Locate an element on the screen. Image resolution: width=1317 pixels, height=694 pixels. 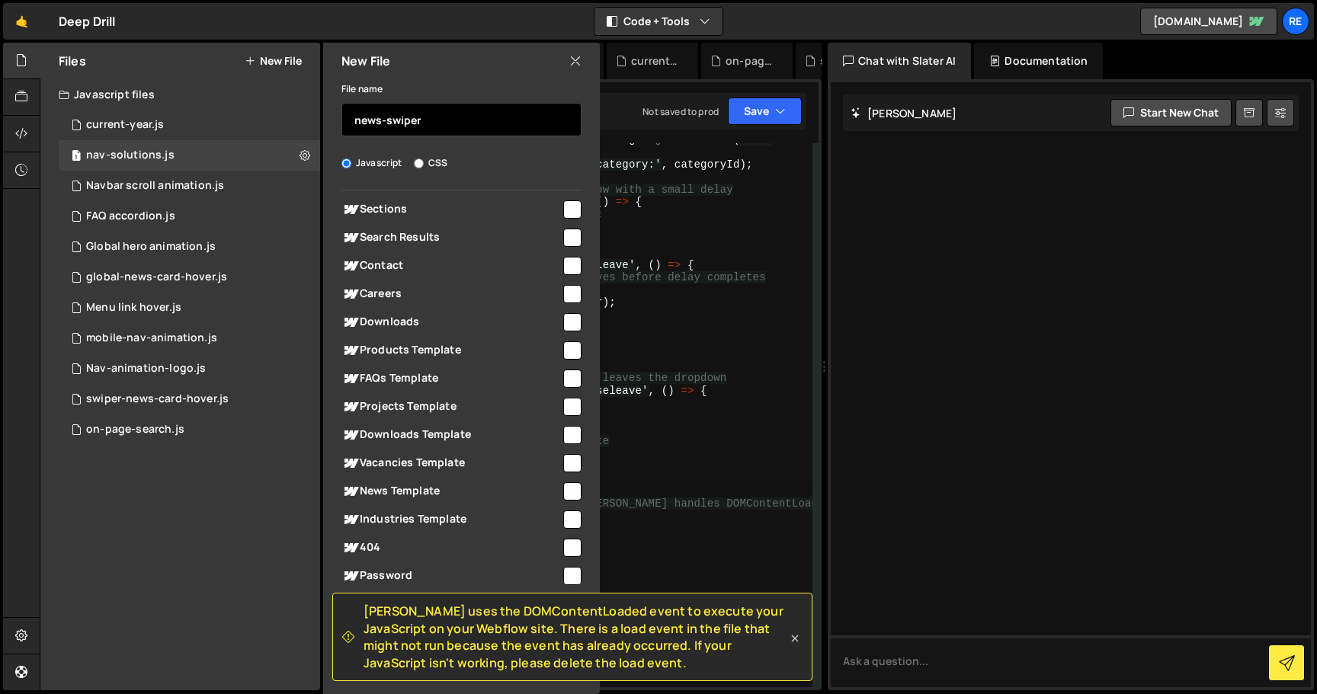
div: Chat with Slater AI is located at coordinates (900, 61).